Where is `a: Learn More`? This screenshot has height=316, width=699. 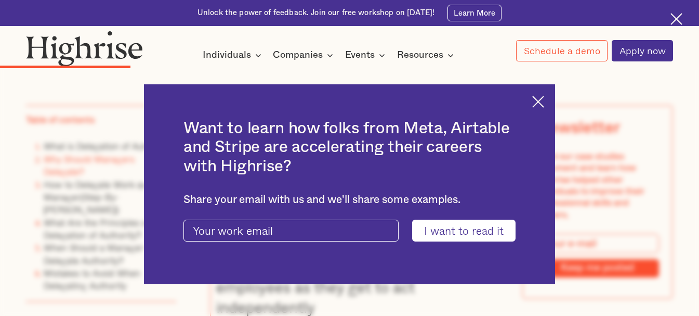 a: Learn More is located at coordinates (475, 13).